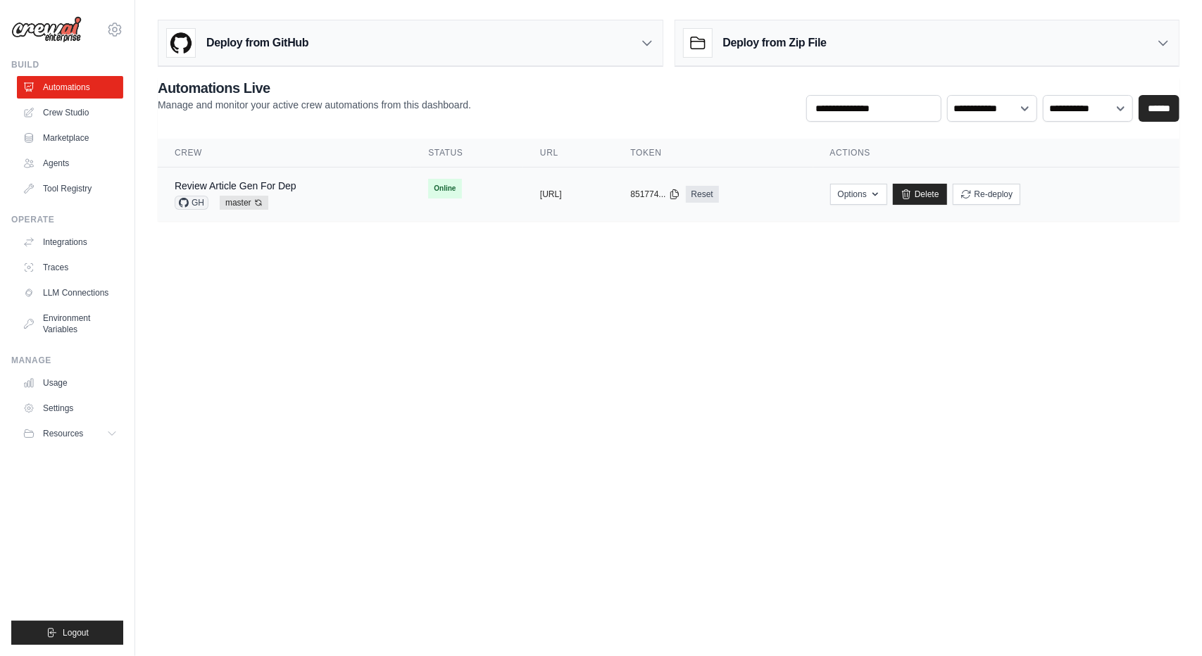 The width and height of the screenshot is (1202, 656). Describe the element at coordinates (713, 153) in the screenshot. I see `th: Token` at that location.